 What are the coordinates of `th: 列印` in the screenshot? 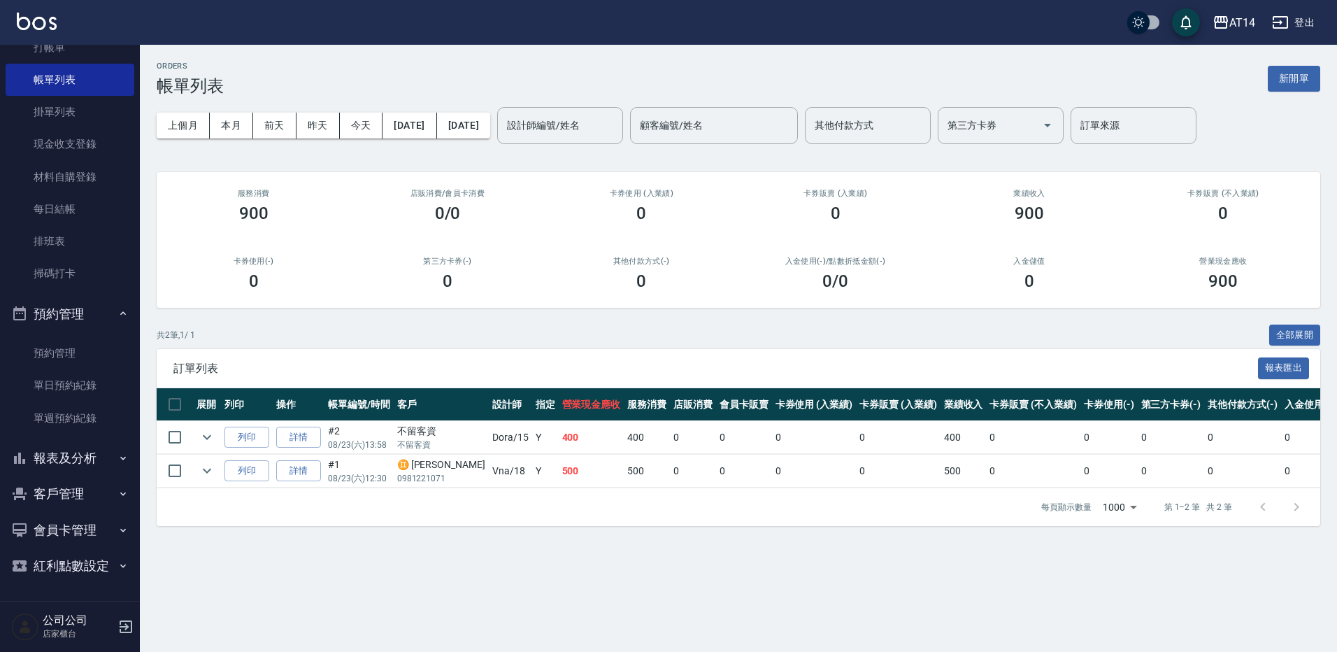 It's located at (247, 404).